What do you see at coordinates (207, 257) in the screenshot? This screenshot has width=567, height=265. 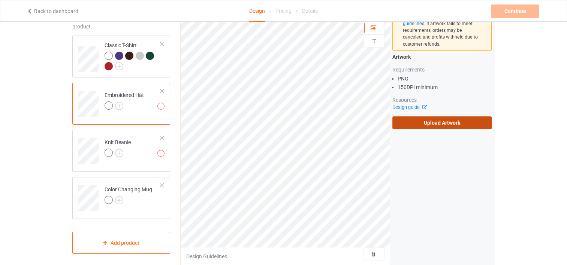 I see `div: Design Guidelines` at bounding box center [207, 257].